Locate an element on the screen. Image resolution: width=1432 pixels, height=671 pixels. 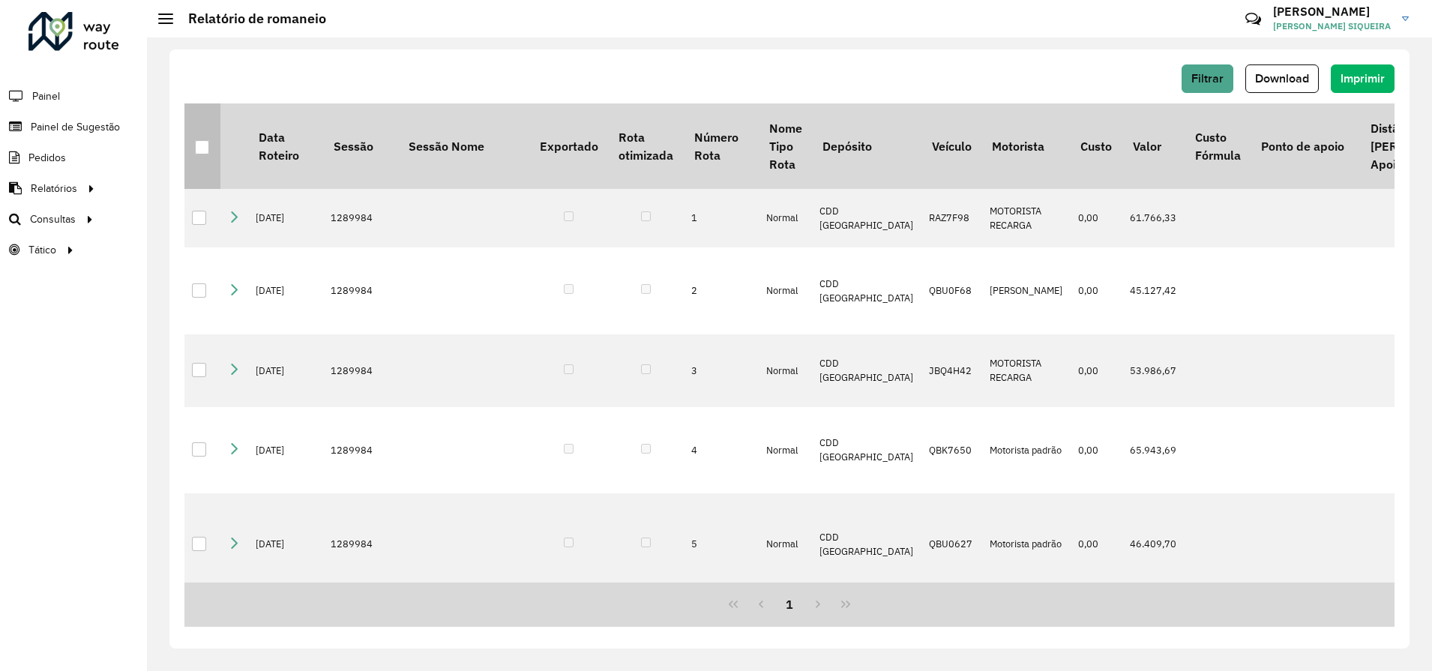
button: 1 is located at coordinates (789, 604).